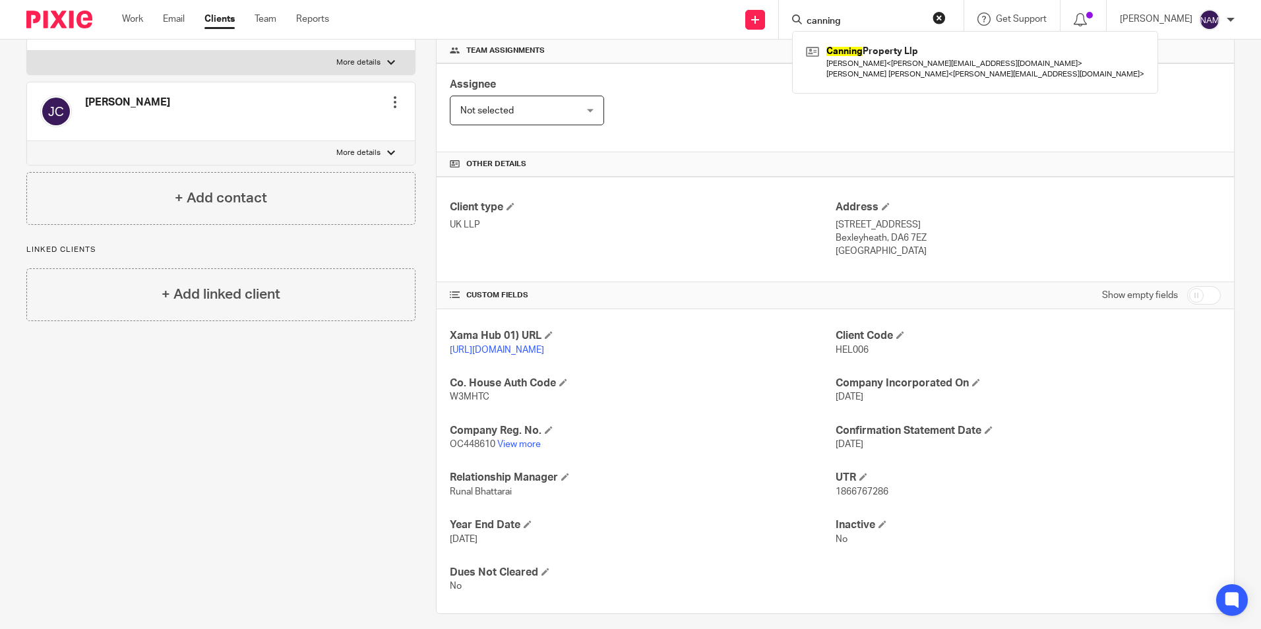 Image resolution: width=1261 pixels, height=629 pixels. Describe the element at coordinates (472, 444) in the screenshot. I see `span: OC448610` at that location.